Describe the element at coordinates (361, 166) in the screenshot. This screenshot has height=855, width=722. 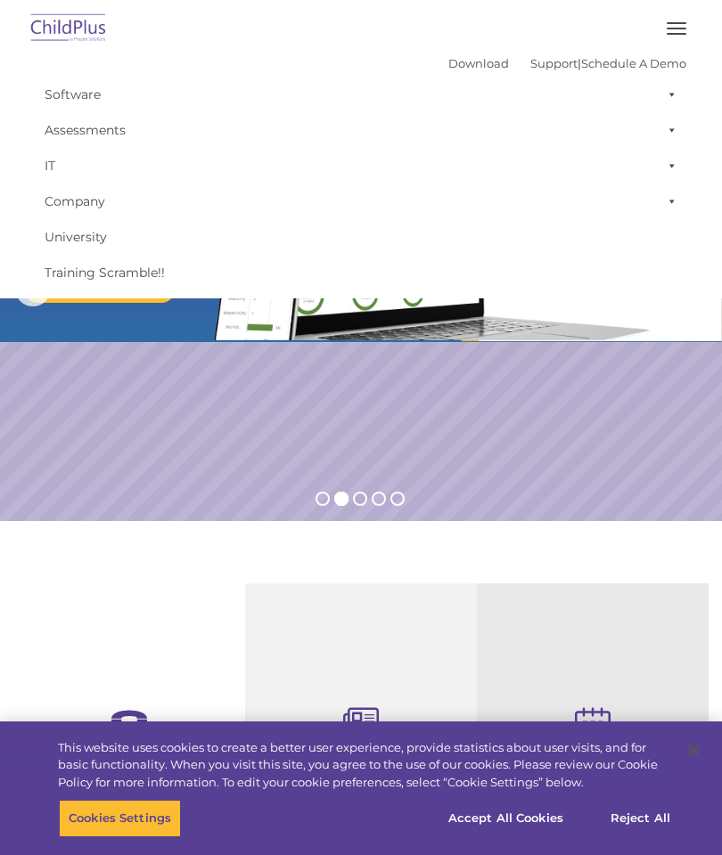
I see `a: IT` at that location.